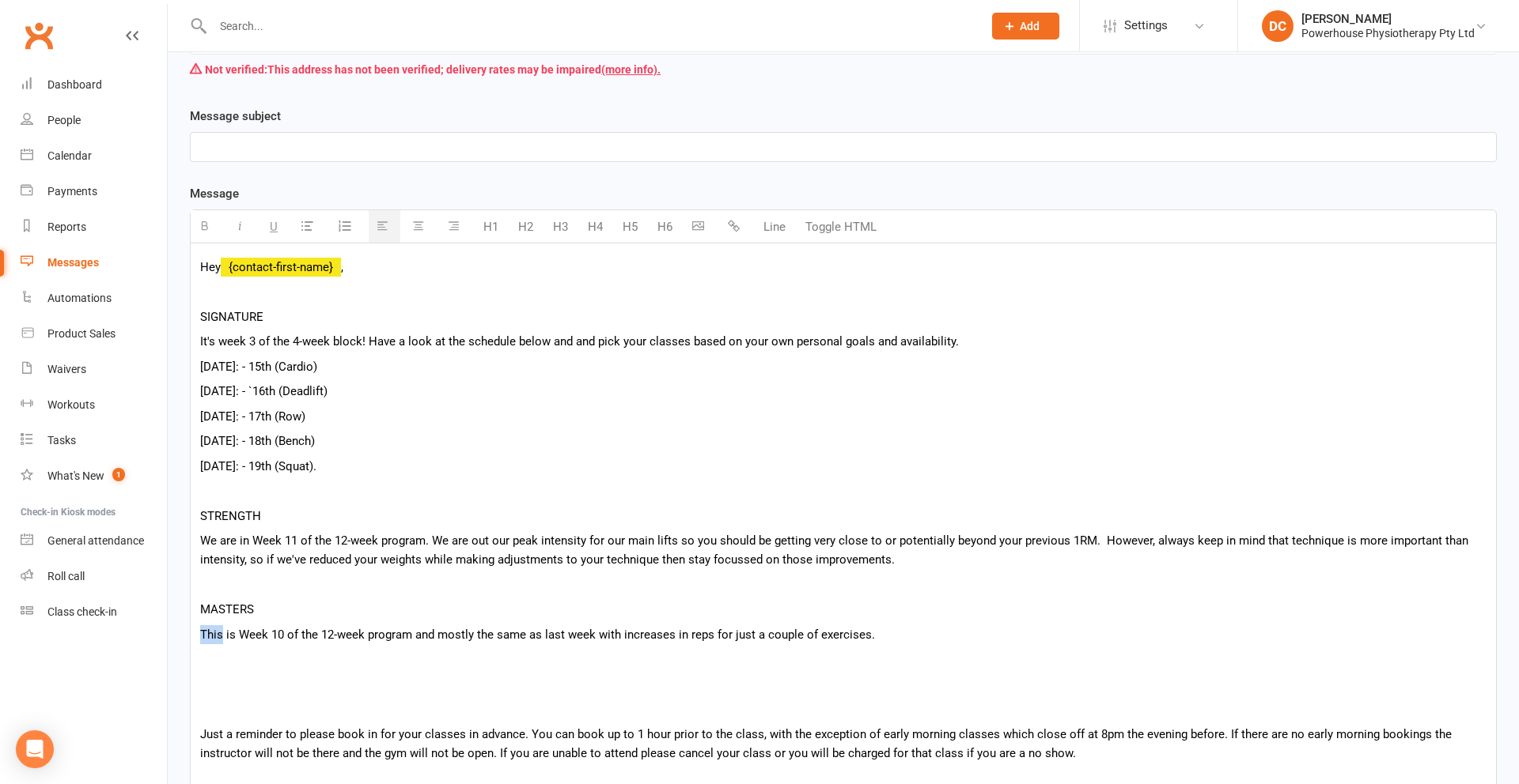 This screenshot has width=1519, height=784. What do you see at coordinates (82, 612) in the screenshot?
I see `div: Class check-in` at bounding box center [82, 612].